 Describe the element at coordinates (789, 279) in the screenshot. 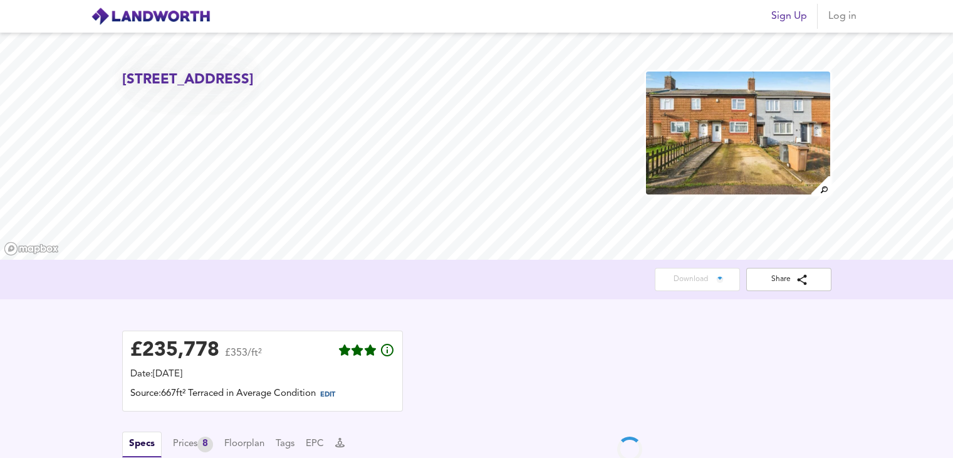

I see `span: Share` at that location.